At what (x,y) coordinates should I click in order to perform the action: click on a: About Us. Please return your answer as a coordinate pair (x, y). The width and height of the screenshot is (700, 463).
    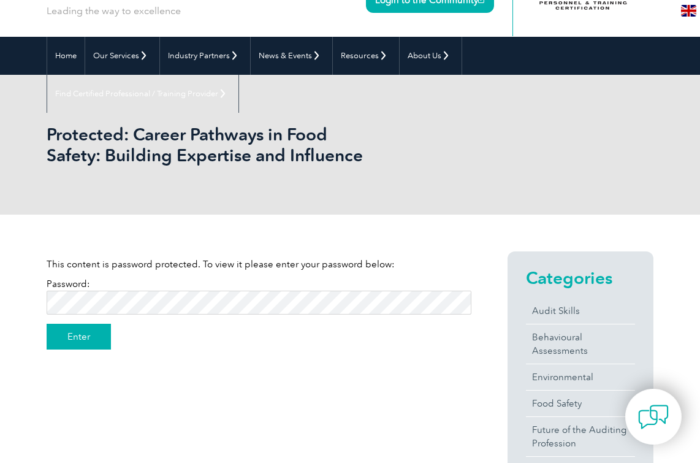
    Looking at the image, I should click on (430, 56).